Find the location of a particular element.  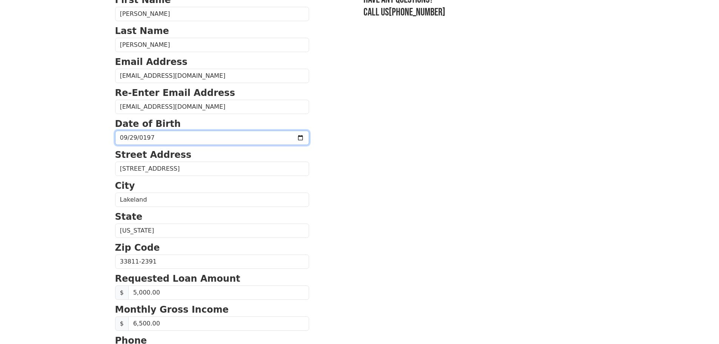

input: Zip Code is located at coordinates (212, 262).